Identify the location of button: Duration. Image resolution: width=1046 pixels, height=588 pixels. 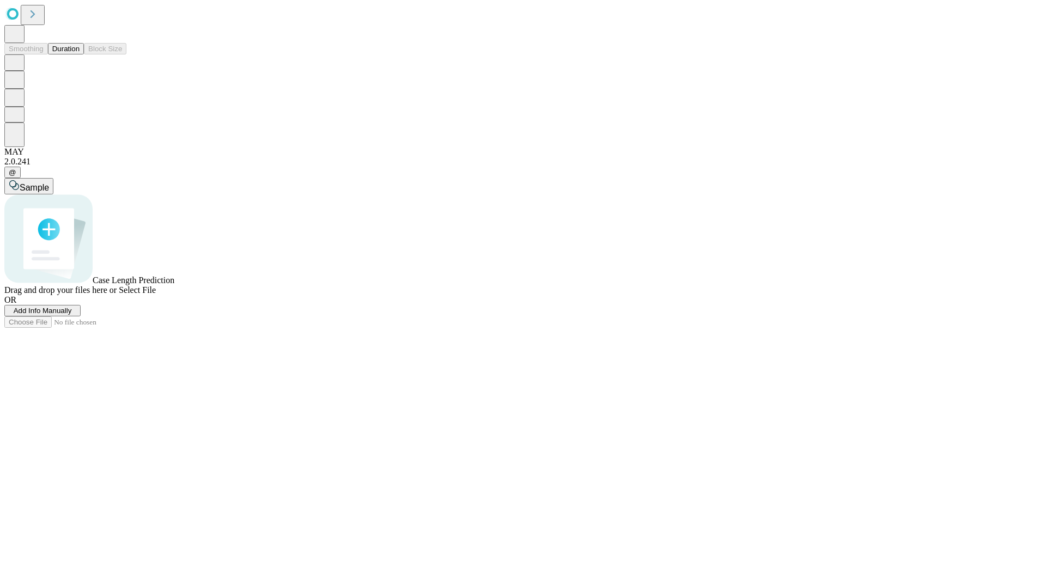
(66, 48).